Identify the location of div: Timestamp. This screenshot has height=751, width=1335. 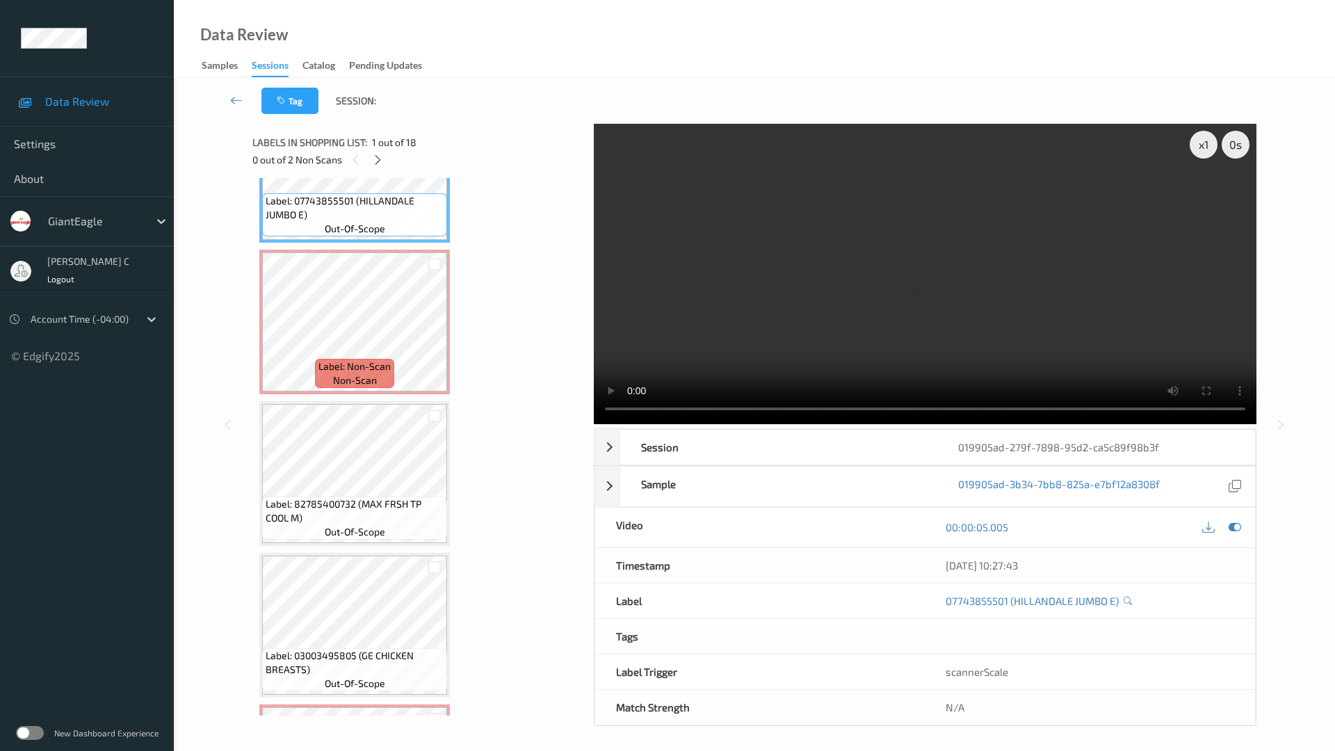
(760, 565).